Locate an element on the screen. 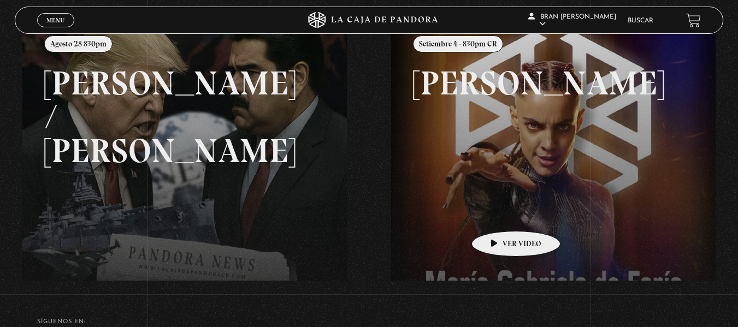 Image resolution: width=738 pixels, height=327 pixels. h4: SÍguenos en: is located at coordinates (369, 322).